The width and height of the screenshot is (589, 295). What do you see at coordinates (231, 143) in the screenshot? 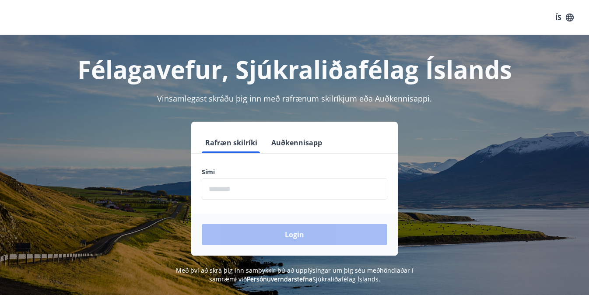
I see `button: Rafræn skilríki` at bounding box center [231, 143].